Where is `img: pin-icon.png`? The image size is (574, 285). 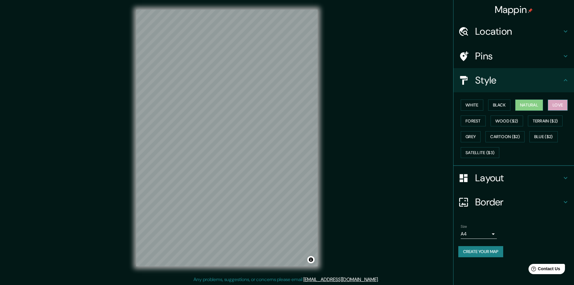
img: pin-icon.png is located at coordinates (530, 11).